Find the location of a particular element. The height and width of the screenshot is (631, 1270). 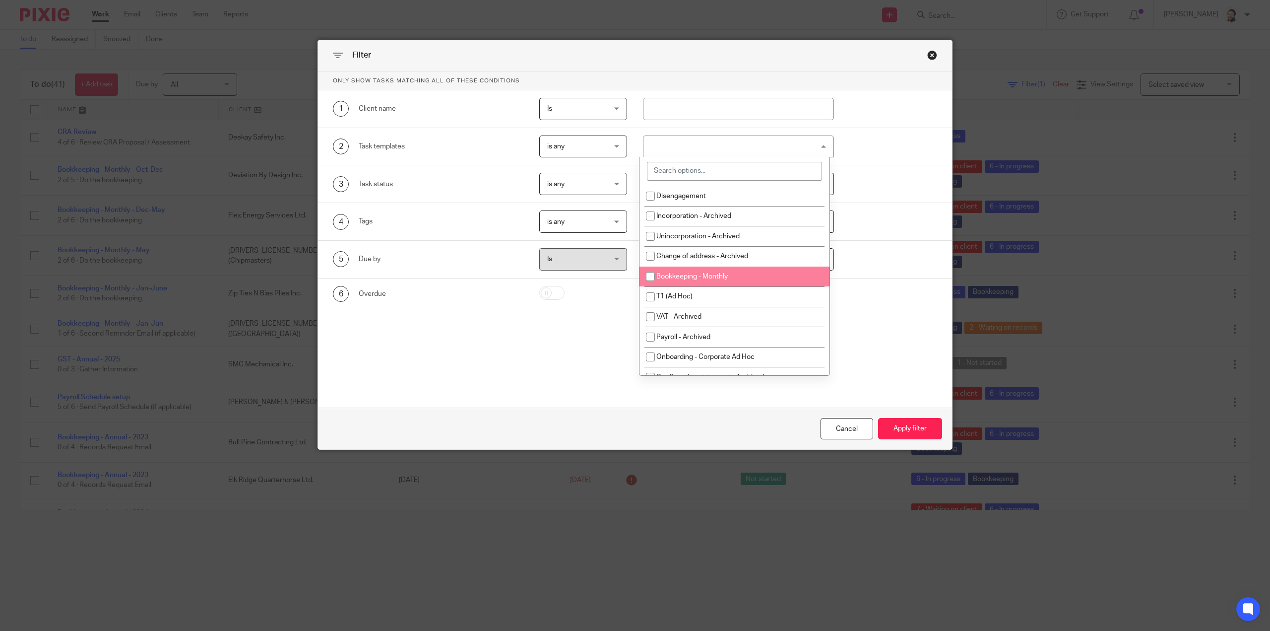

span: Onboarding - Corporate Ad Hoc is located at coordinates (706, 357).